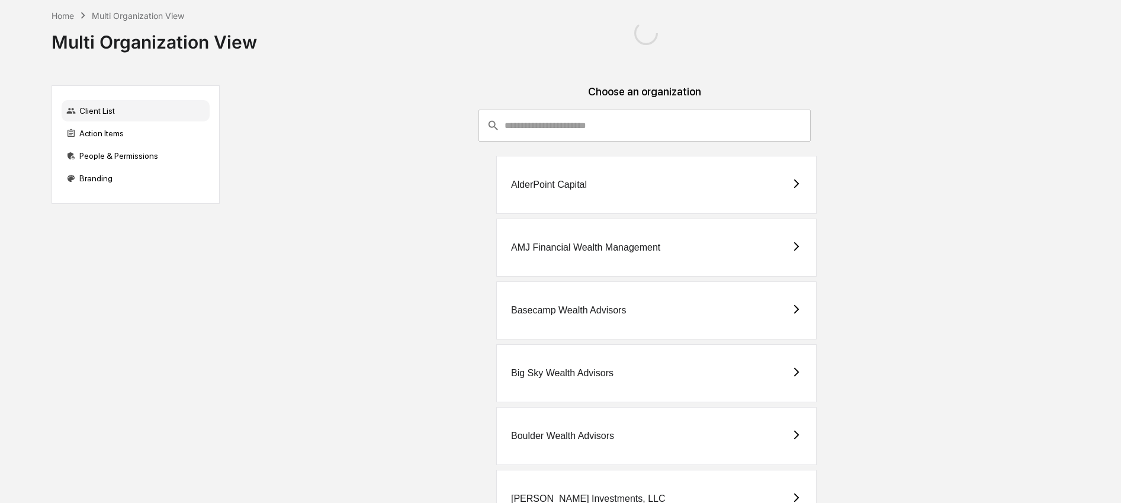 The image size is (1121, 503). I want to click on div: Action Items, so click(136, 133).